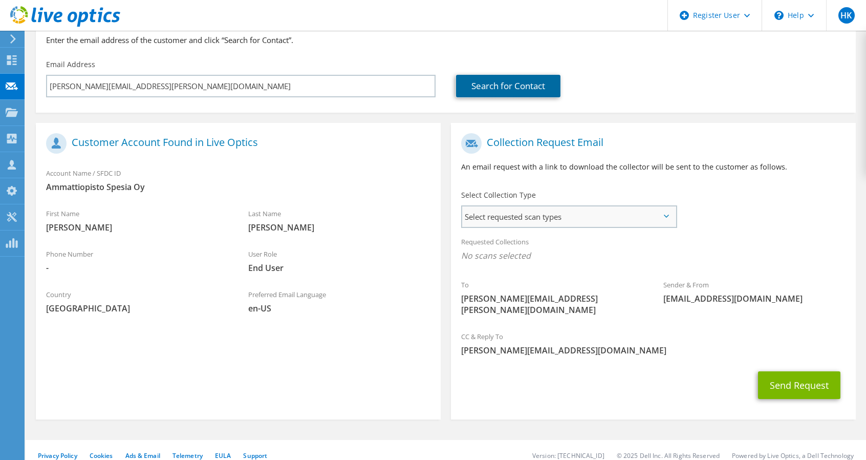 The image size is (866, 460). I want to click on h3: Enter the email address of the customer and click “Search for Contact”., so click(446, 40).